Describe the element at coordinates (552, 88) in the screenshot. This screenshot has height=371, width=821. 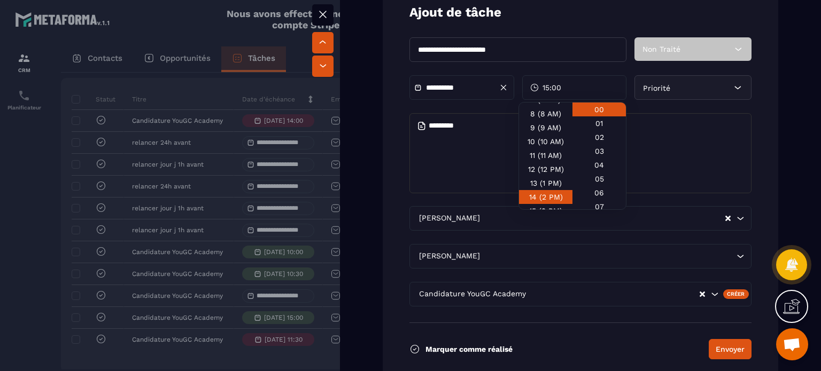
I see `span: 15:00` at that location.